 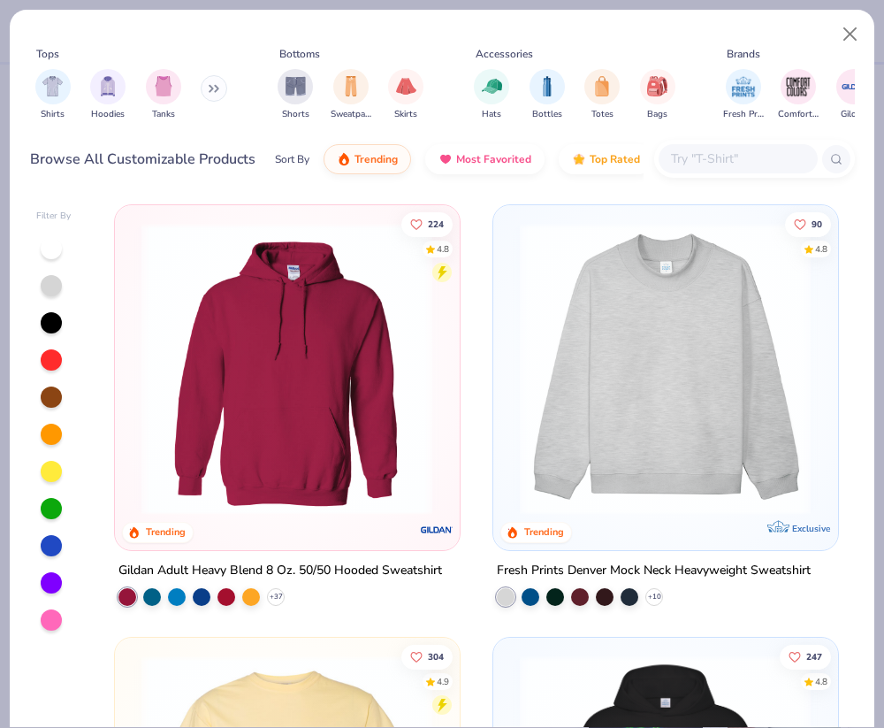 What do you see at coordinates (300, 54) in the screenshot?
I see `div: Bottoms` at bounding box center [300, 54].